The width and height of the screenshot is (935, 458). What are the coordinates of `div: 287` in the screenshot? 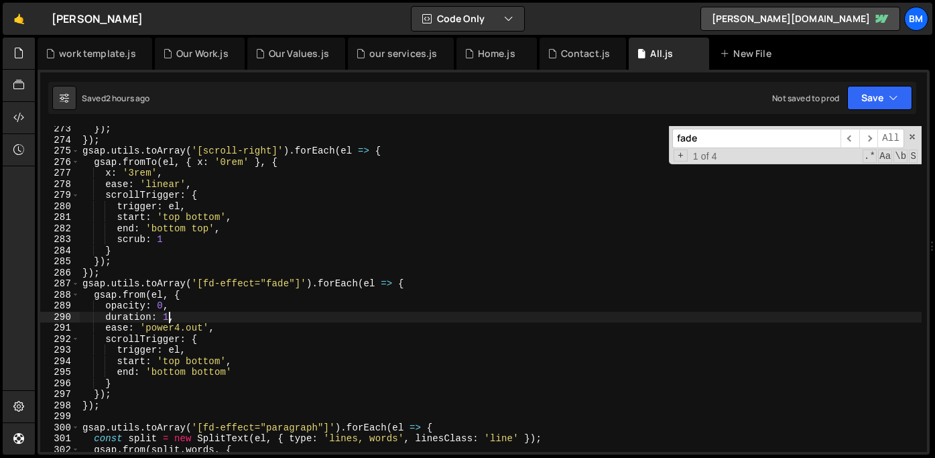 It's located at (60, 284).